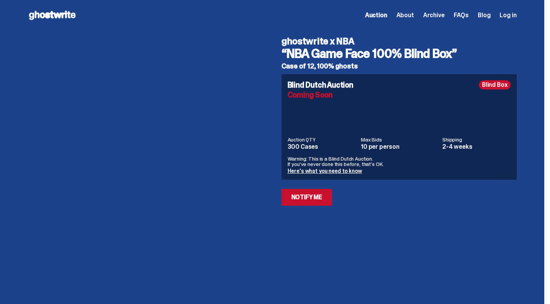 The image size is (550, 304). What do you see at coordinates (434, 15) in the screenshot?
I see `a: Archive` at bounding box center [434, 15].